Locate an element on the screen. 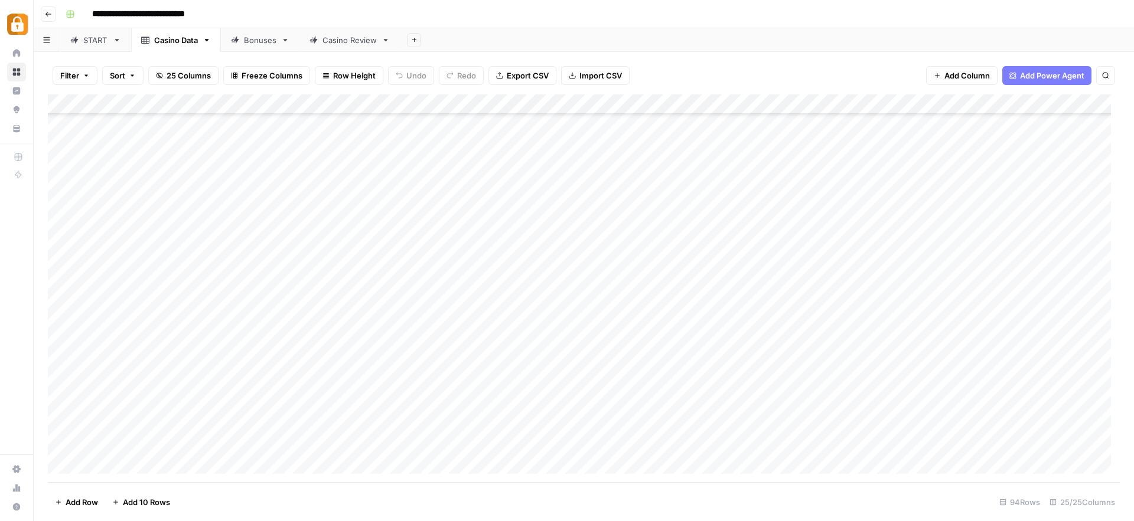  div: Casino Data is located at coordinates (176, 40).